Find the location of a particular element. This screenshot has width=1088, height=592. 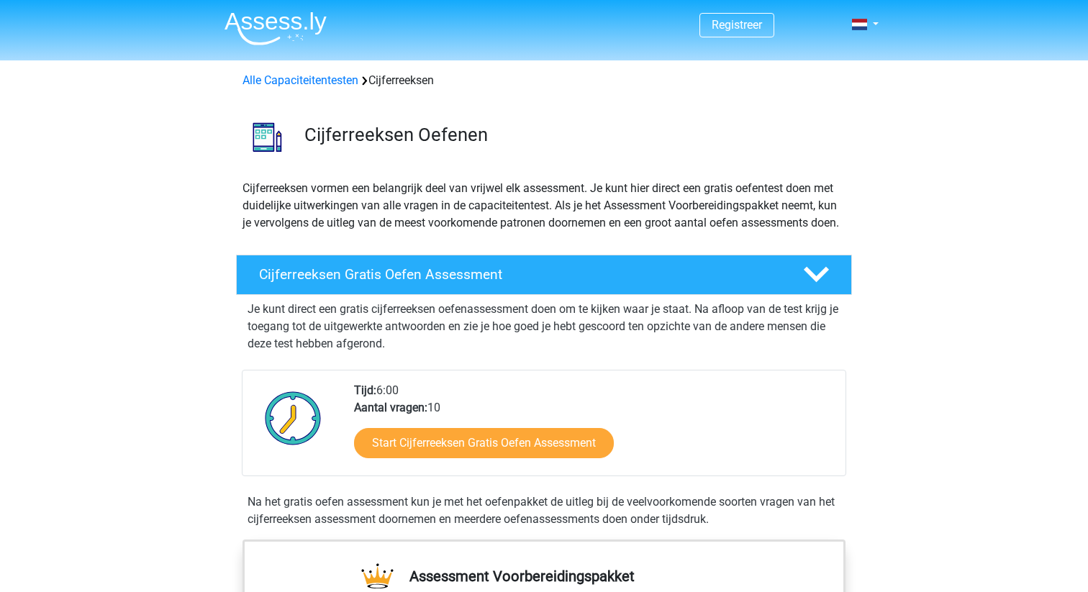

a: Alle Capaciteitentesten is located at coordinates (300, 80).